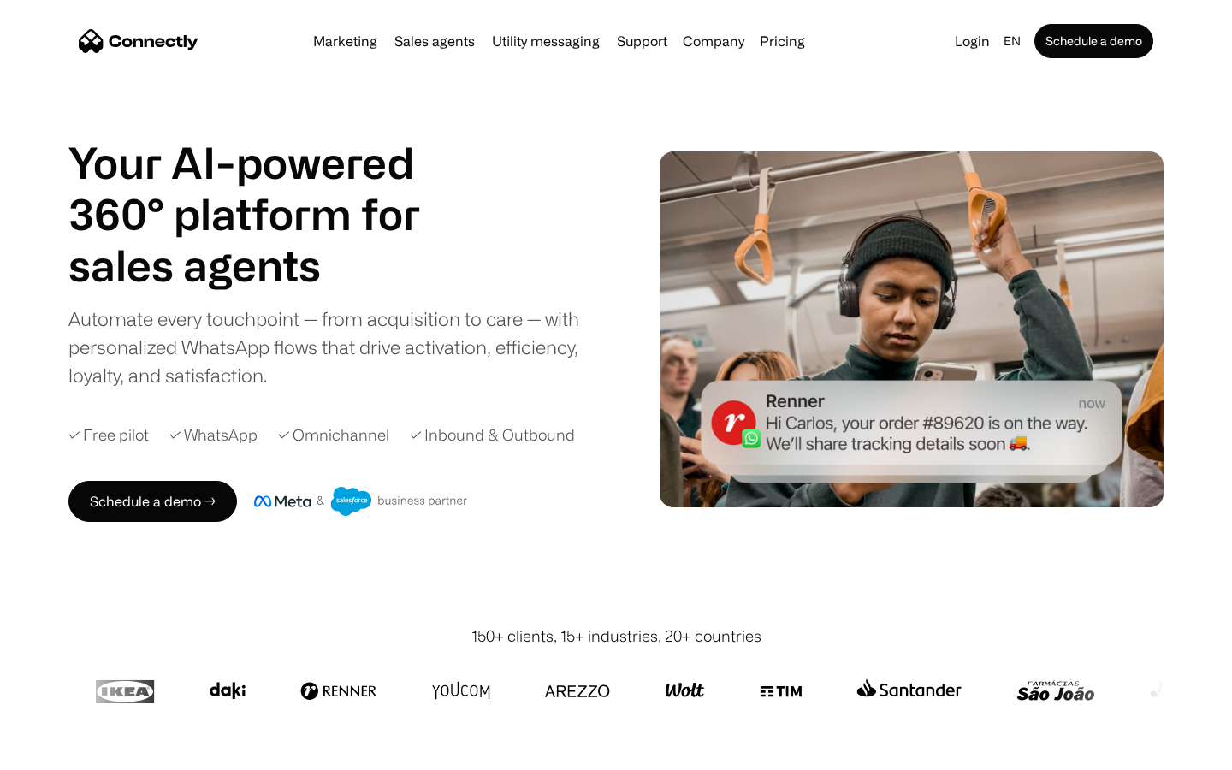 The width and height of the screenshot is (1232, 770). Describe the element at coordinates (642, 41) in the screenshot. I see `a: Support` at that location.